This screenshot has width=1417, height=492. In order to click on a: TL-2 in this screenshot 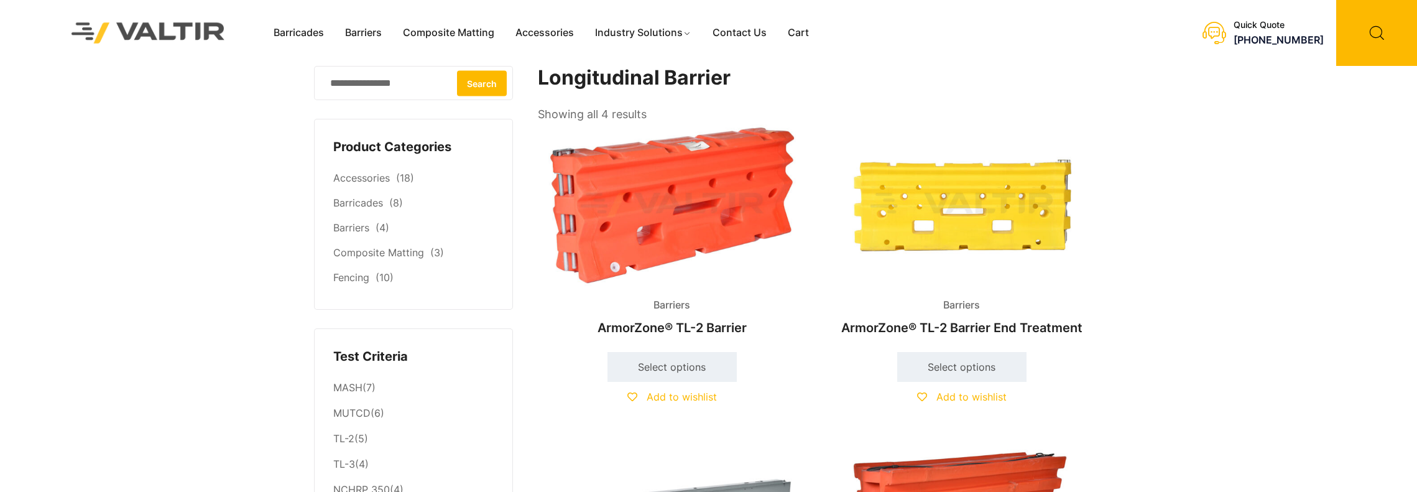, I will do `click(344, 438)`.